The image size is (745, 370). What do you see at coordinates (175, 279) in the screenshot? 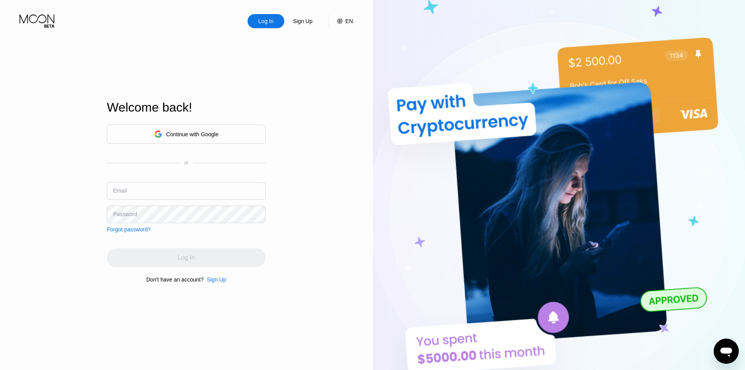
I see `div: Don't have an account?` at bounding box center [175, 279].